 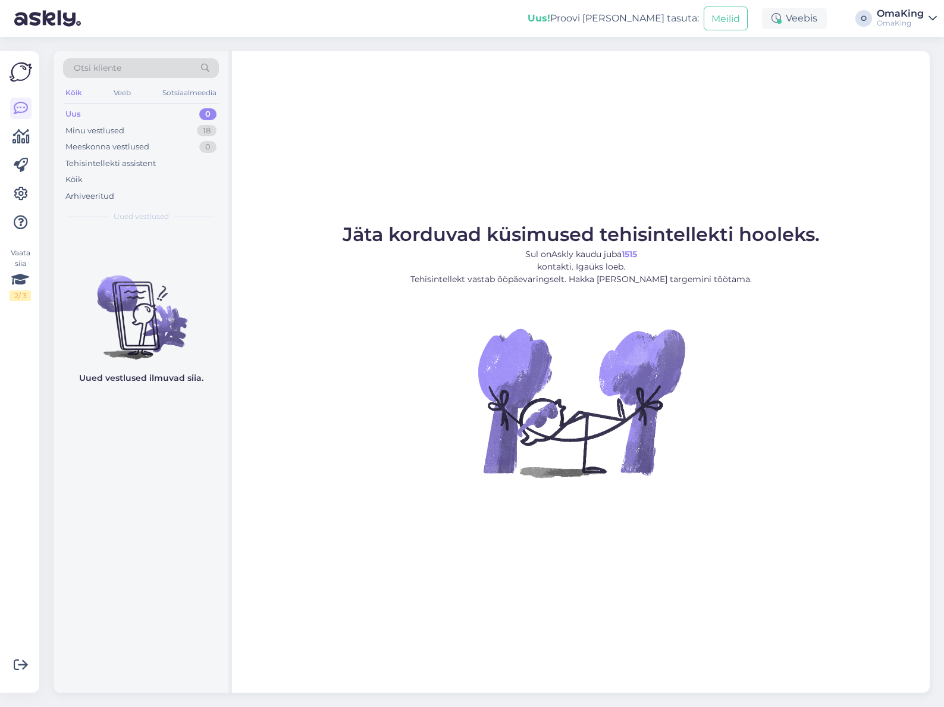 What do you see at coordinates (726, 18) in the screenshot?
I see `button: Meilid` at bounding box center [726, 18].